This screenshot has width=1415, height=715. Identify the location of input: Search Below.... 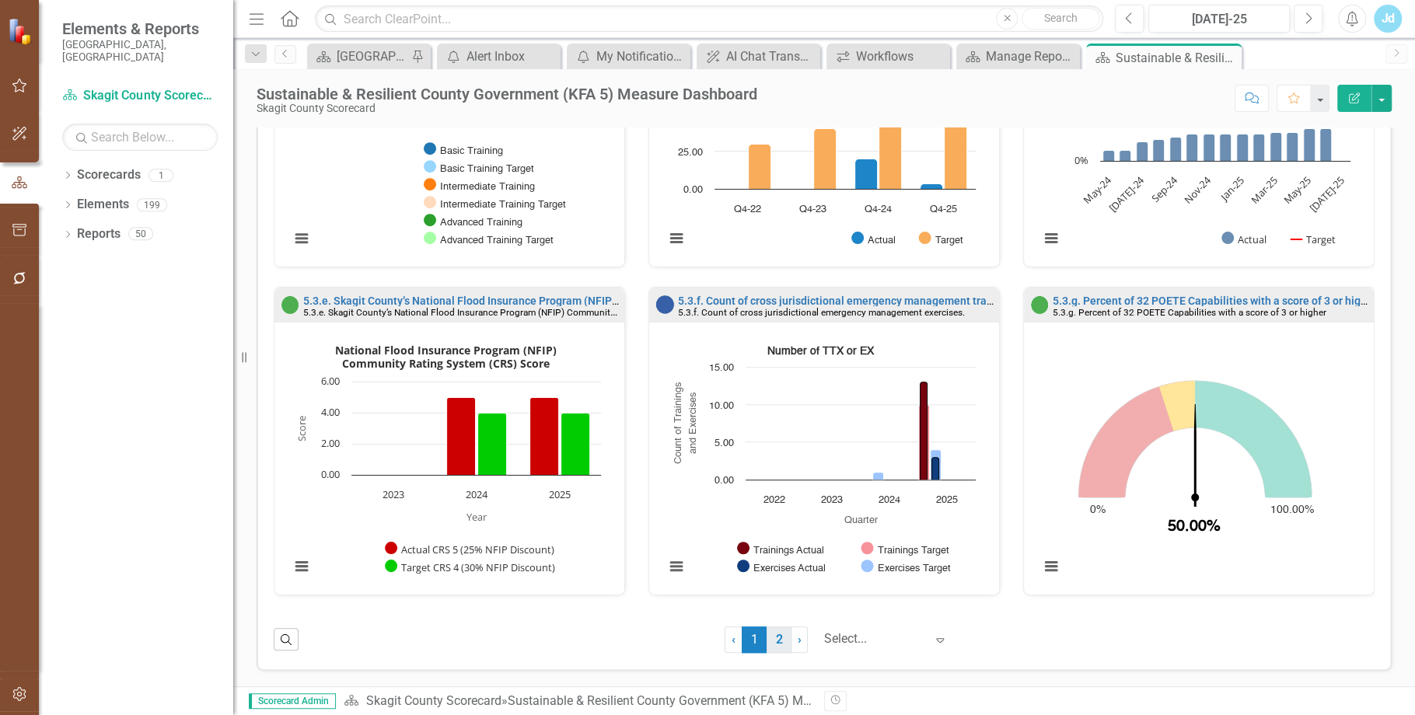
(140, 137).